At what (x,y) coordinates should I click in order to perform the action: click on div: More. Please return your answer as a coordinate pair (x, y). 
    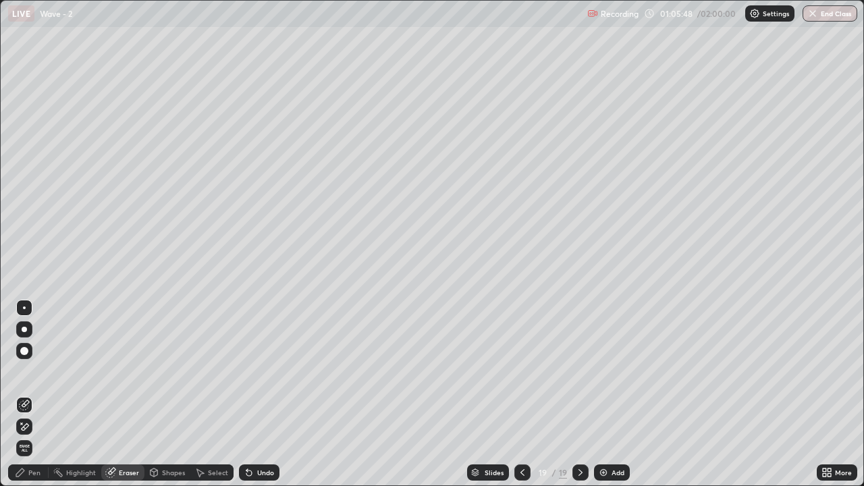
    Looking at the image, I should click on (843, 473).